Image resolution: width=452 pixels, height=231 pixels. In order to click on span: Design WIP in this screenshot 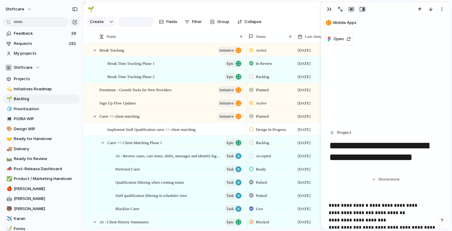, I will do `click(46, 129)`.